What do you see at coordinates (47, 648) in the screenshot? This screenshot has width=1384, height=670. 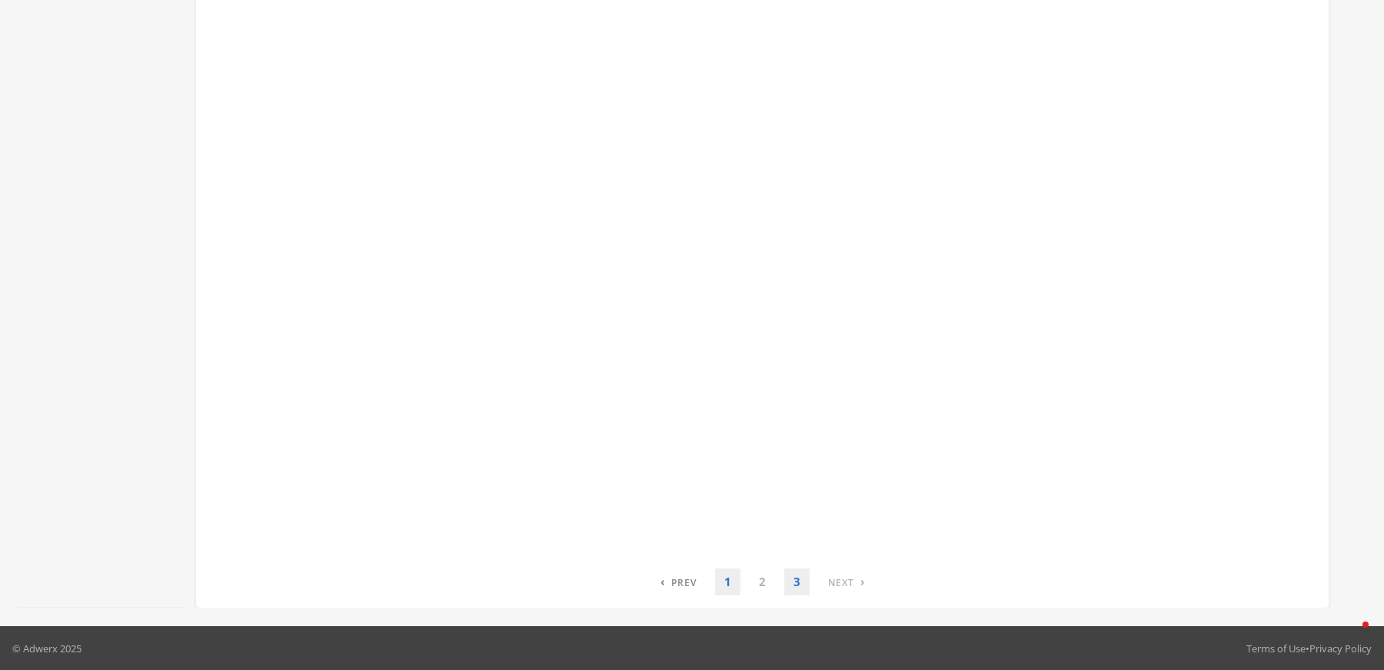 I see `p: © Adwerx 2025` at bounding box center [47, 648].